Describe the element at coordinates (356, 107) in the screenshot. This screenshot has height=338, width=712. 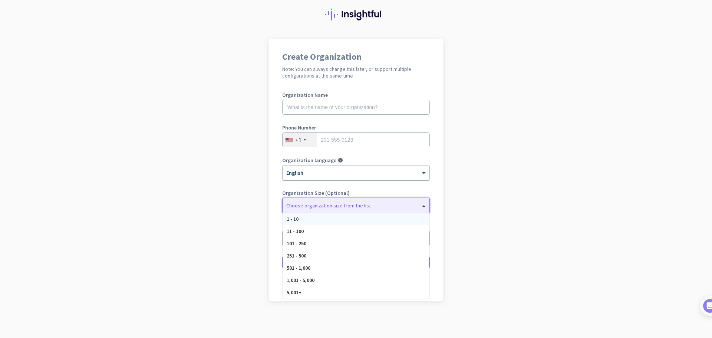
I see `input: What is the name of your organization?` at that location.